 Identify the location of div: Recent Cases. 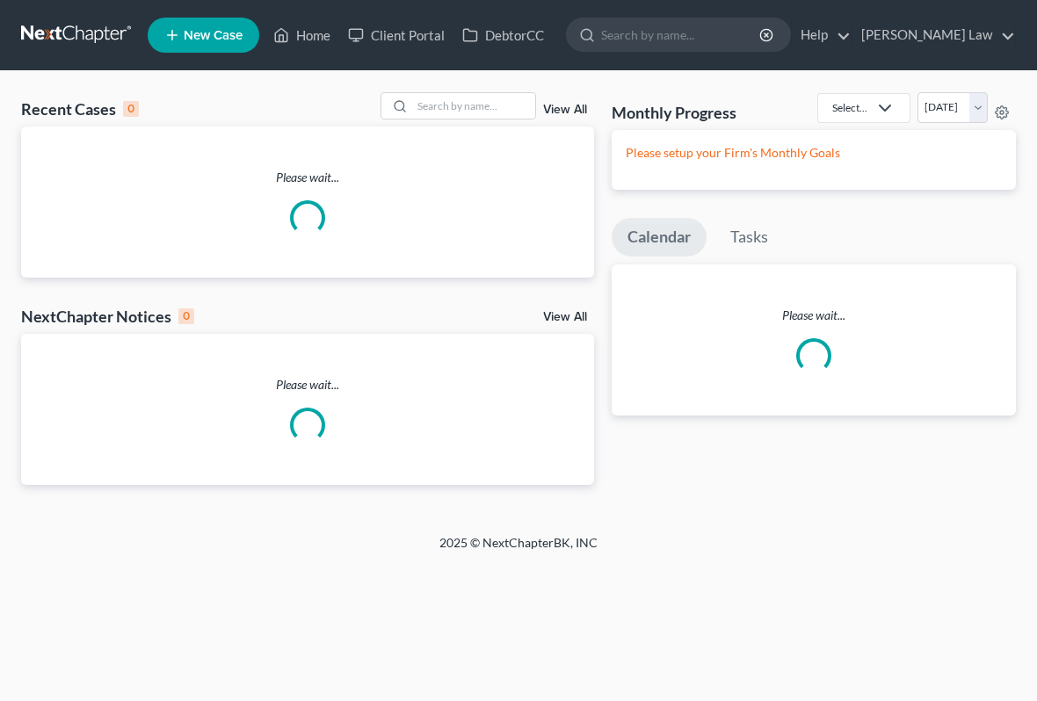
(80, 109).